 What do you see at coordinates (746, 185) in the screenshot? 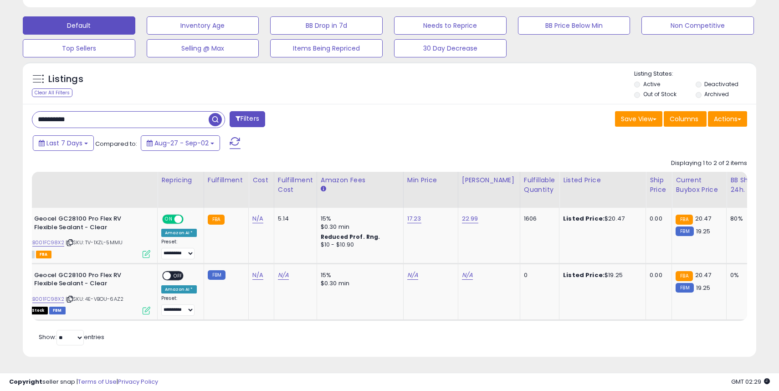
I see `div: BB Share 24h.` at bounding box center [746, 185].